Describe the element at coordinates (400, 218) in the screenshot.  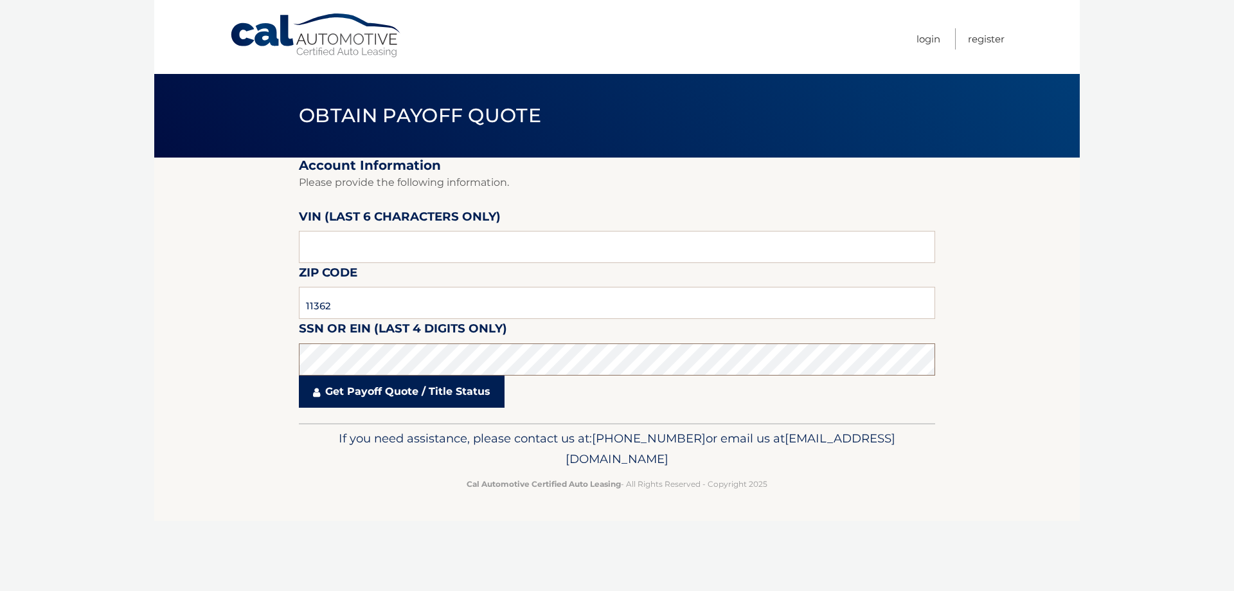
I see `label: VIN (last 6 characters only)` at that location.